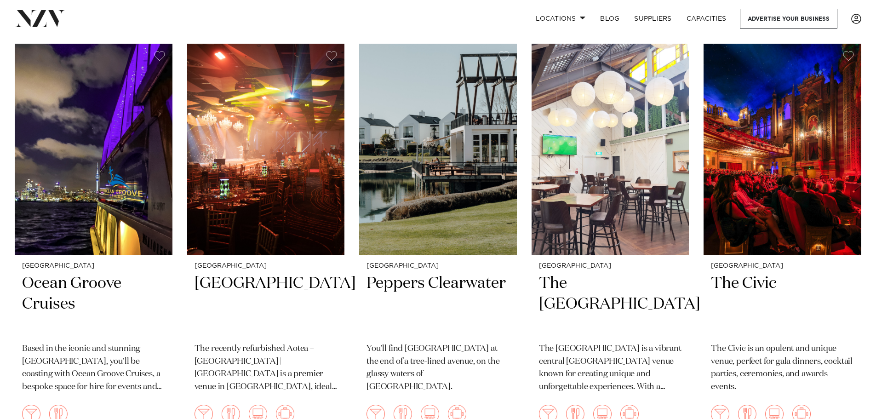  I want to click on a: SUPPLIERS, so click(653, 18).